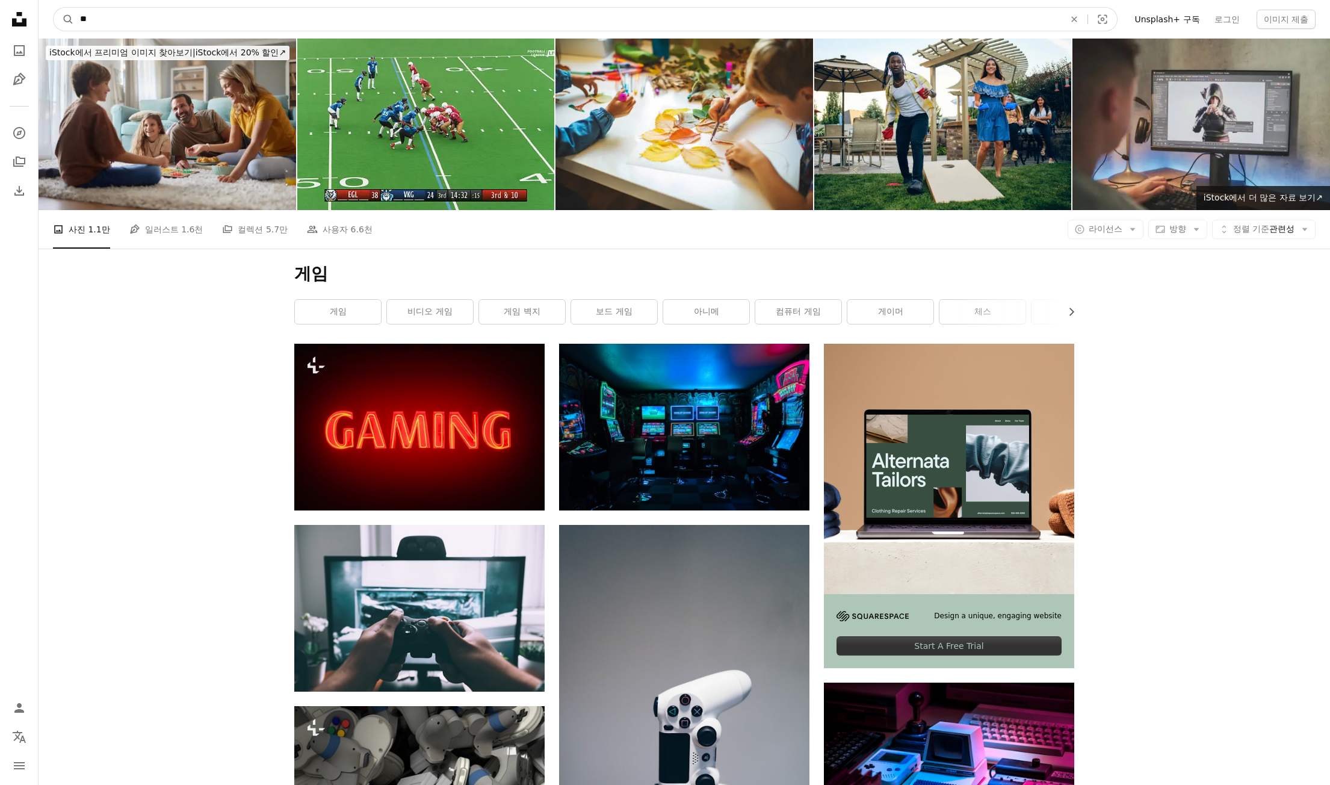  Describe the element at coordinates (684, 427) in the screenshot. I see `a: 아케이드 기계가 있는 게임룸` at that location.